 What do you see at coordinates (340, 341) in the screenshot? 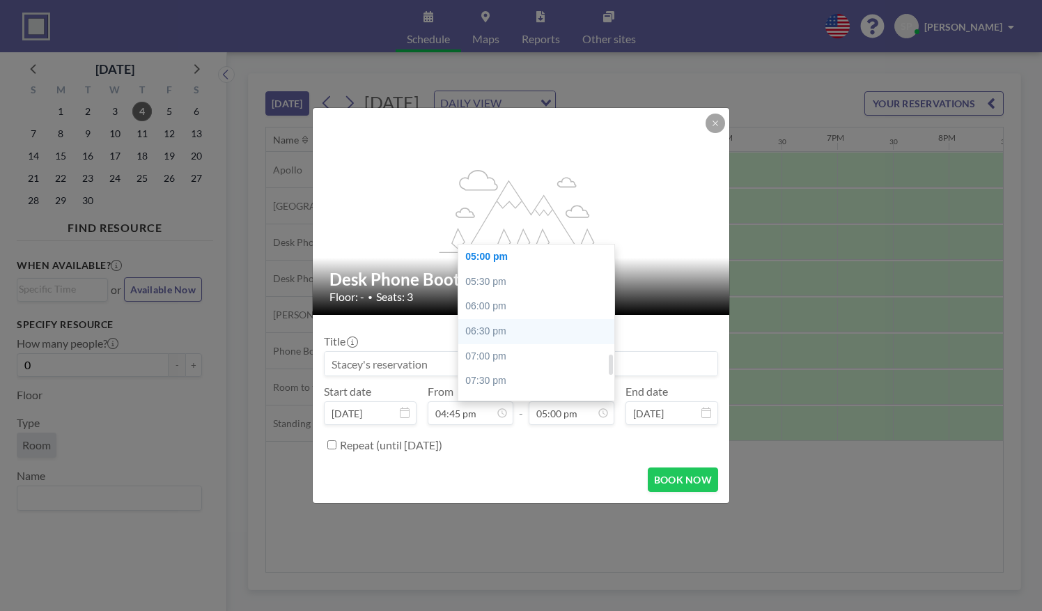
I see `label: Title` at bounding box center [340, 341].